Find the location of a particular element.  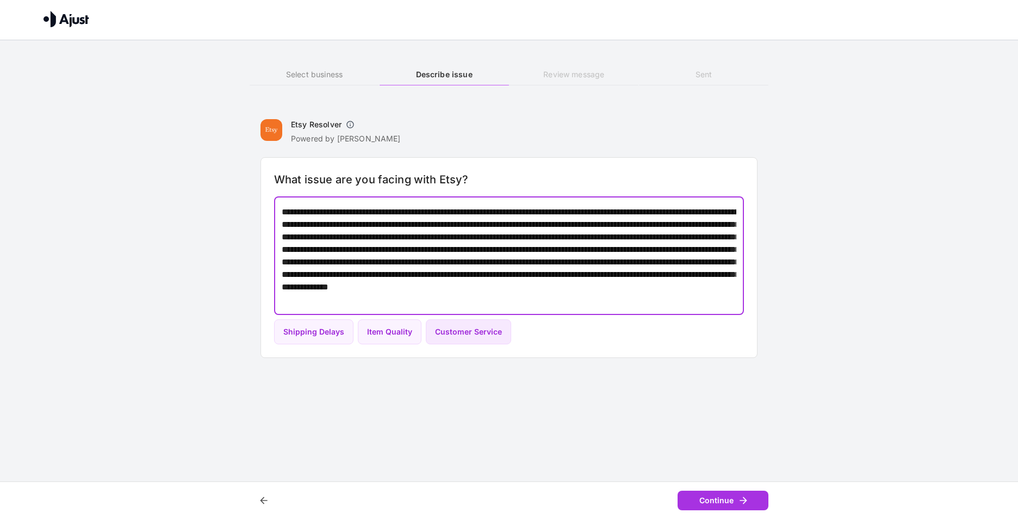

h6: Describe issue is located at coordinates (444, 75).